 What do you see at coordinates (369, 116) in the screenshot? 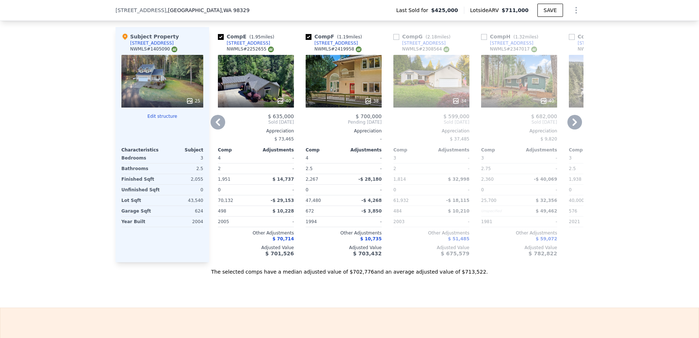
I see `span: $ 700,000` at bounding box center [369, 116].